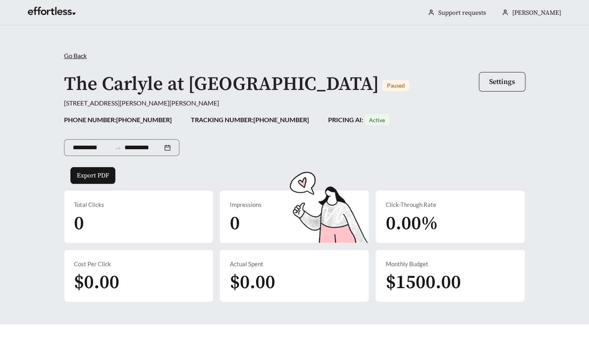 The width and height of the screenshot is (589, 349). I want to click on span: 0.00%, so click(411, 223).